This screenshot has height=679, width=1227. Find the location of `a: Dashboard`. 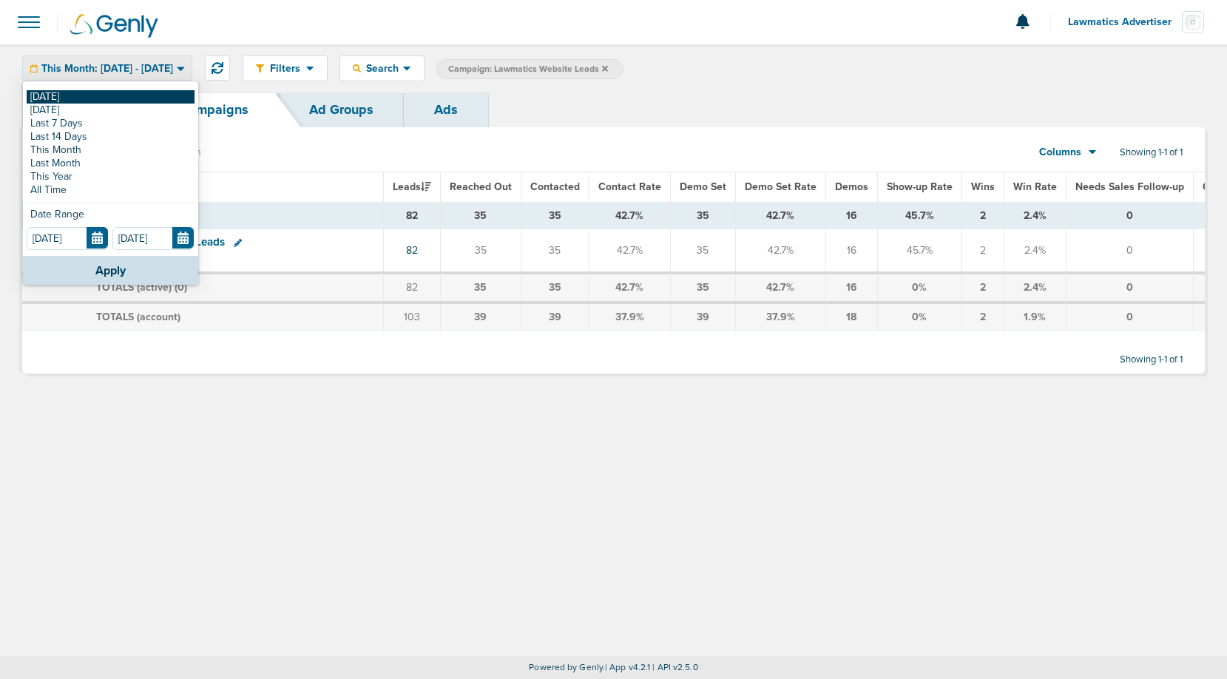

a: Dashboard is located at coordinates (86, 109).